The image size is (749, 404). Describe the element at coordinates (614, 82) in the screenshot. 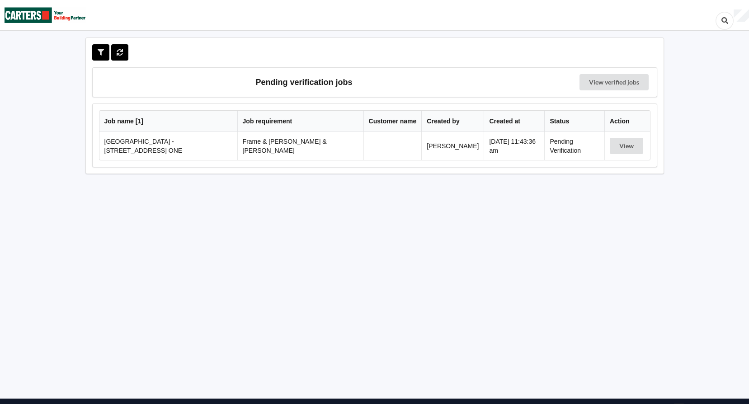

I see `a: View verified jobs` at that location.